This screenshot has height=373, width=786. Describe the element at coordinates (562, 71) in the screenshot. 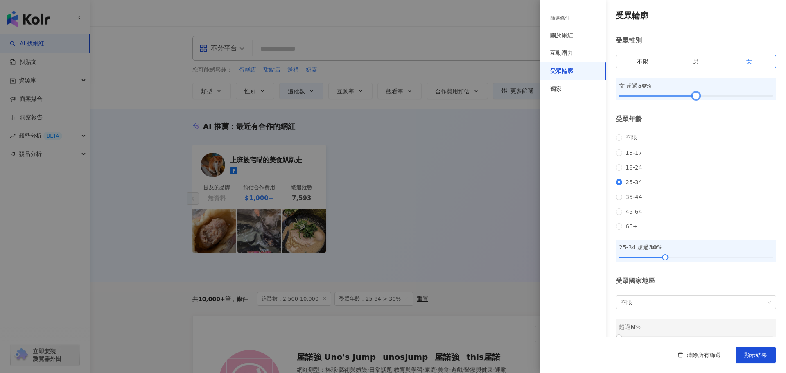

I see `div: 受眾輪廓` at that location.